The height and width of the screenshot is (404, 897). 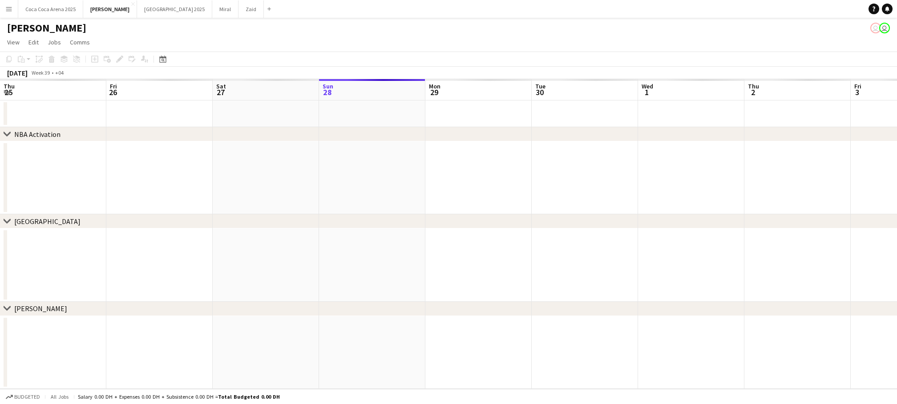 What do you see at coordinates (857, 92) in the screenshot?
I see `span: 3` at bounding box center [857, 92].